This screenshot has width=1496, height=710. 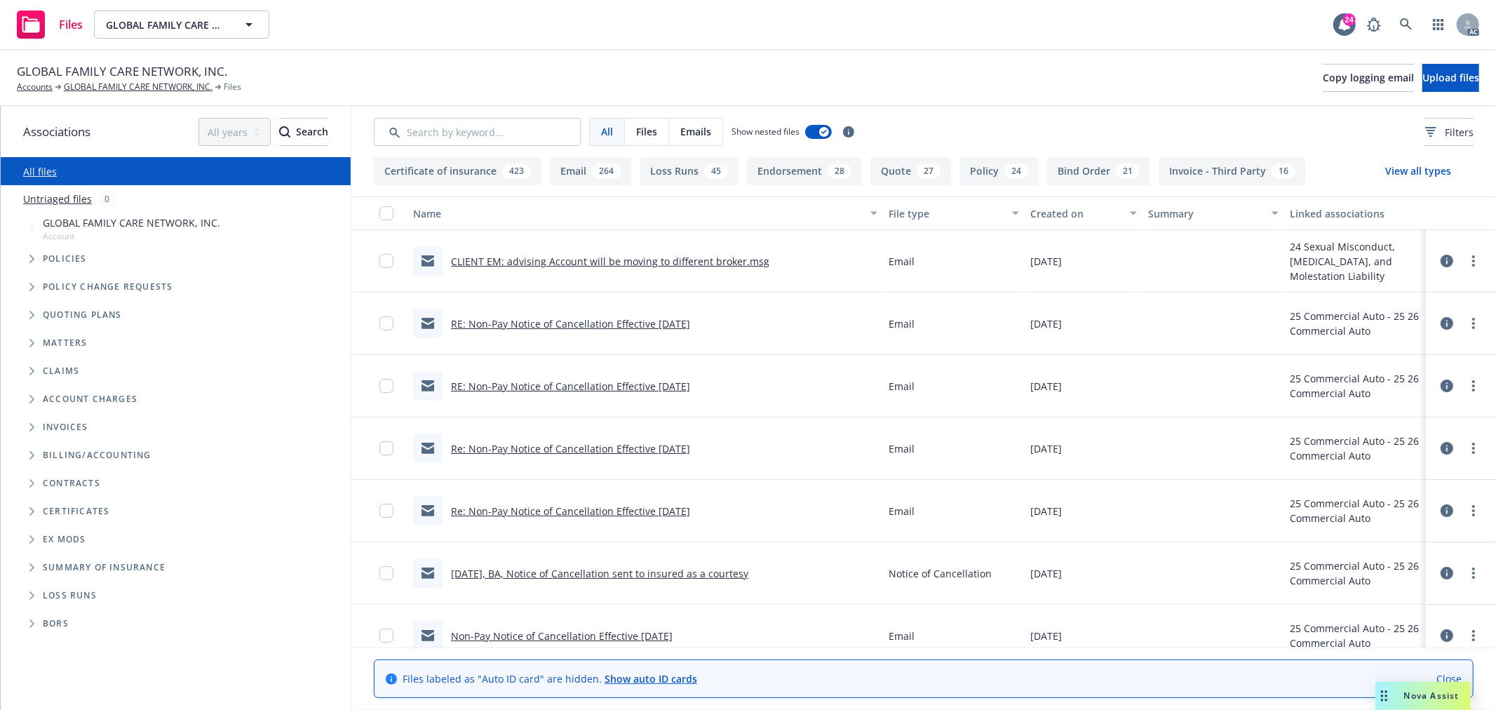 What do you see at coordinates (65, 427) in the screenshot?
I see `span: Invoices` at bounding box center [65, 427].